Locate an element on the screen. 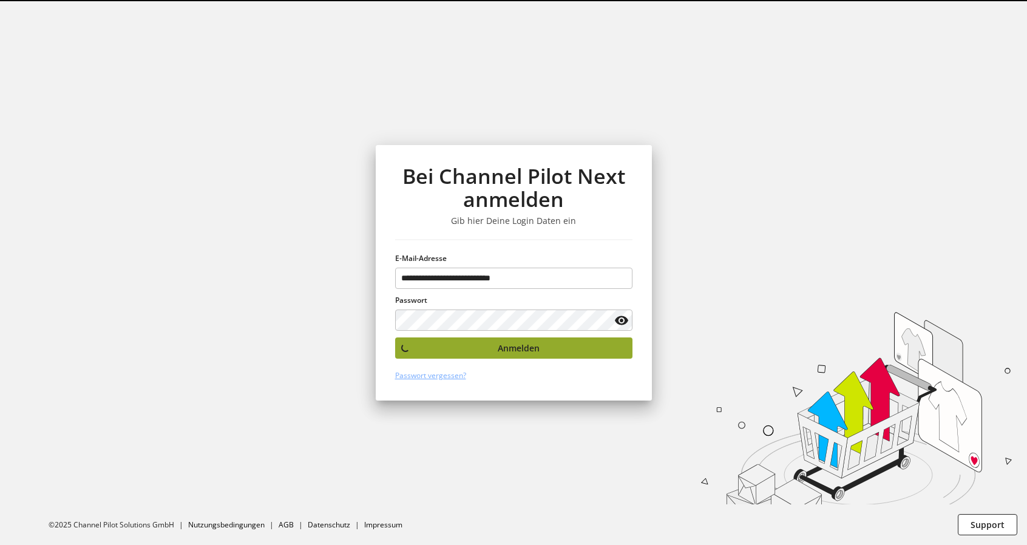 This screenshot has width=1027, height=545. a: Impressum is located at coordinates (383, 525).